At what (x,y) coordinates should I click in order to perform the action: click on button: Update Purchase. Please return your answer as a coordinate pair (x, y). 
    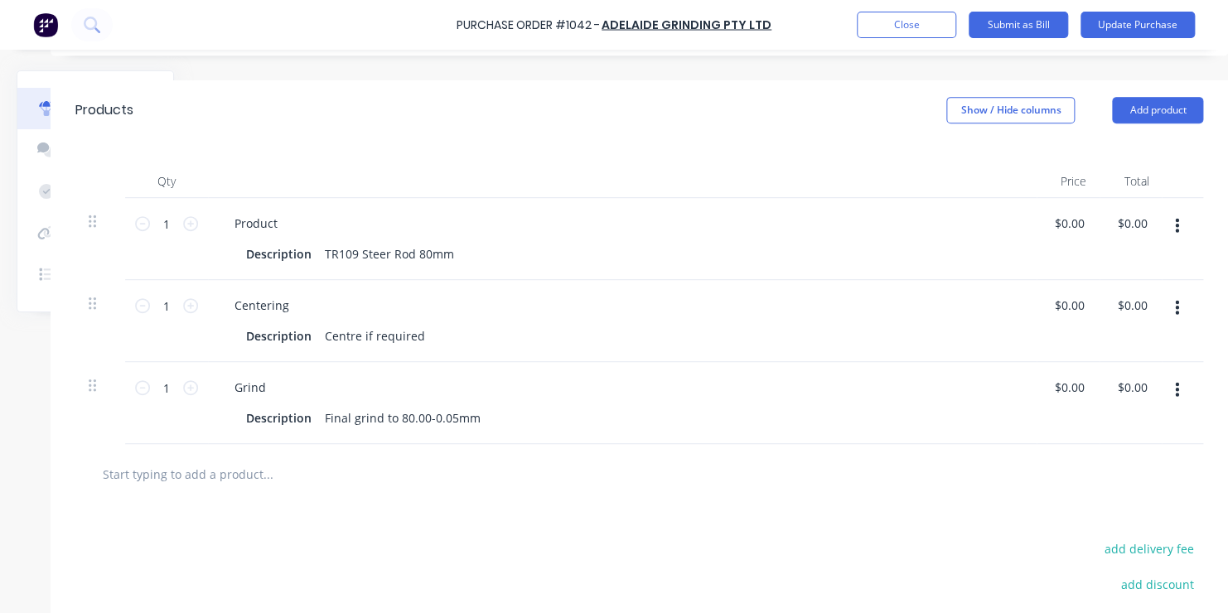
    Looking at the image, I should click on (1137, 25).